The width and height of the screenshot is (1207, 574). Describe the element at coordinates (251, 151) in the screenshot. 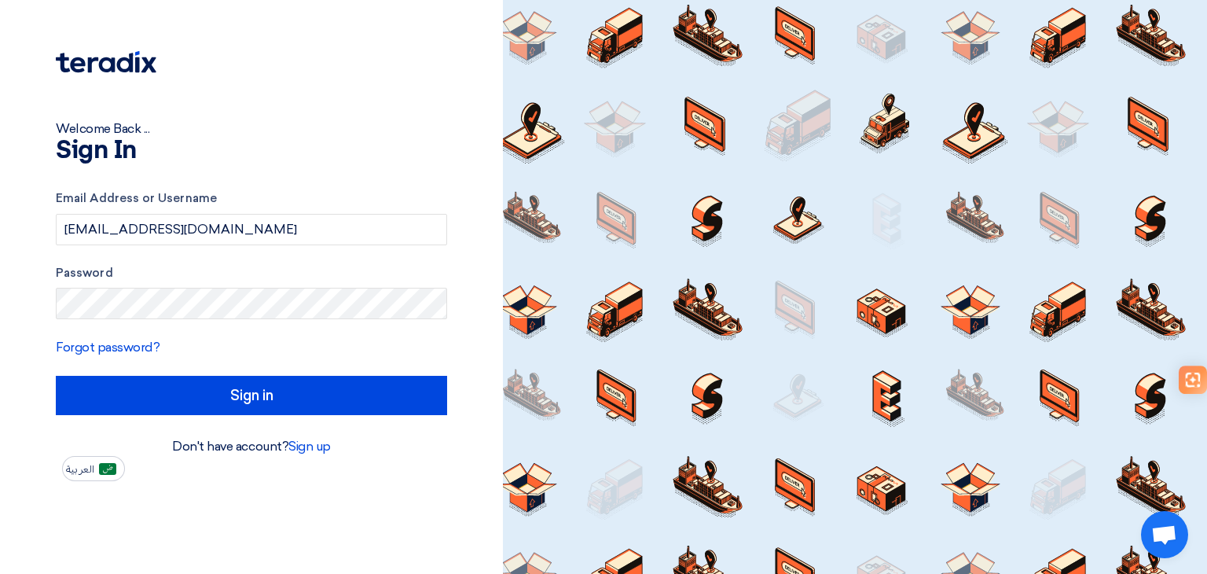

I see `h1: Sign In` at that location.